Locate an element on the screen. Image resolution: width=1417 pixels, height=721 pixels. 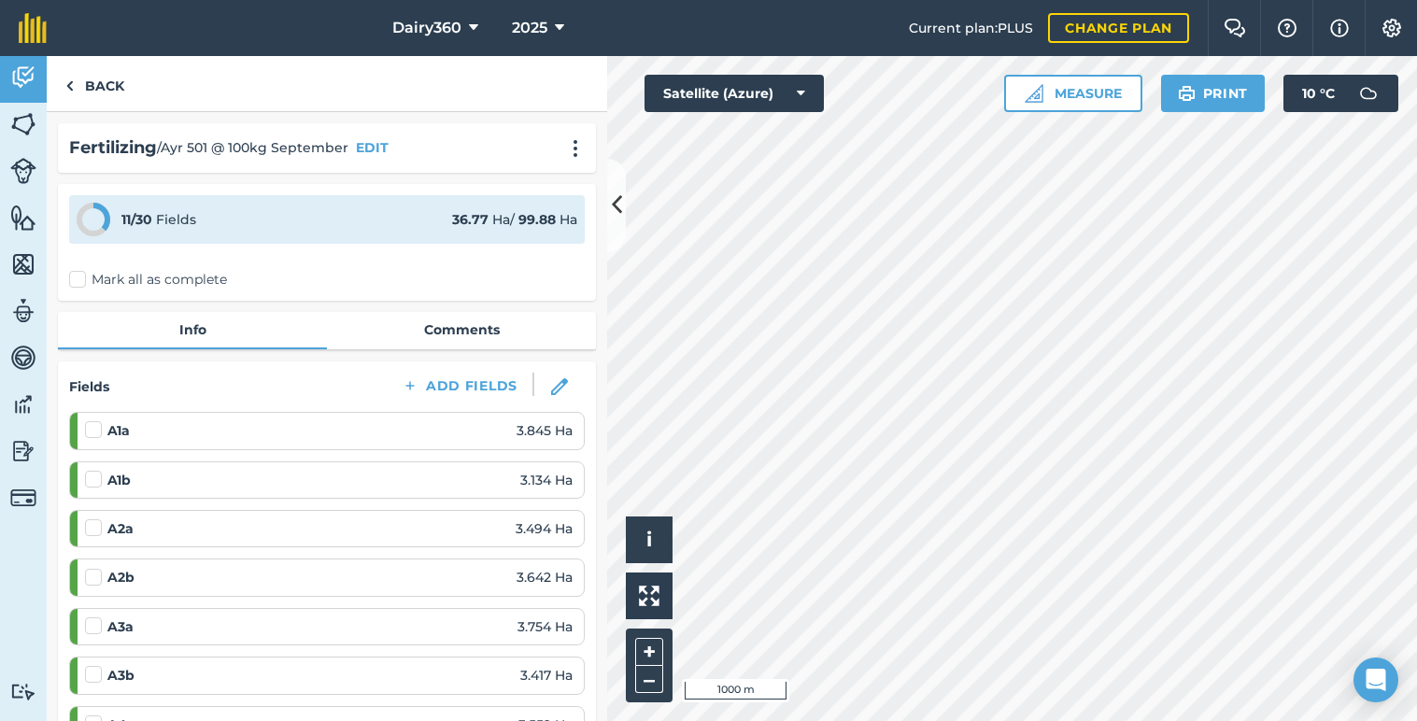
strong: A2b is located at coordinates (121, 577).